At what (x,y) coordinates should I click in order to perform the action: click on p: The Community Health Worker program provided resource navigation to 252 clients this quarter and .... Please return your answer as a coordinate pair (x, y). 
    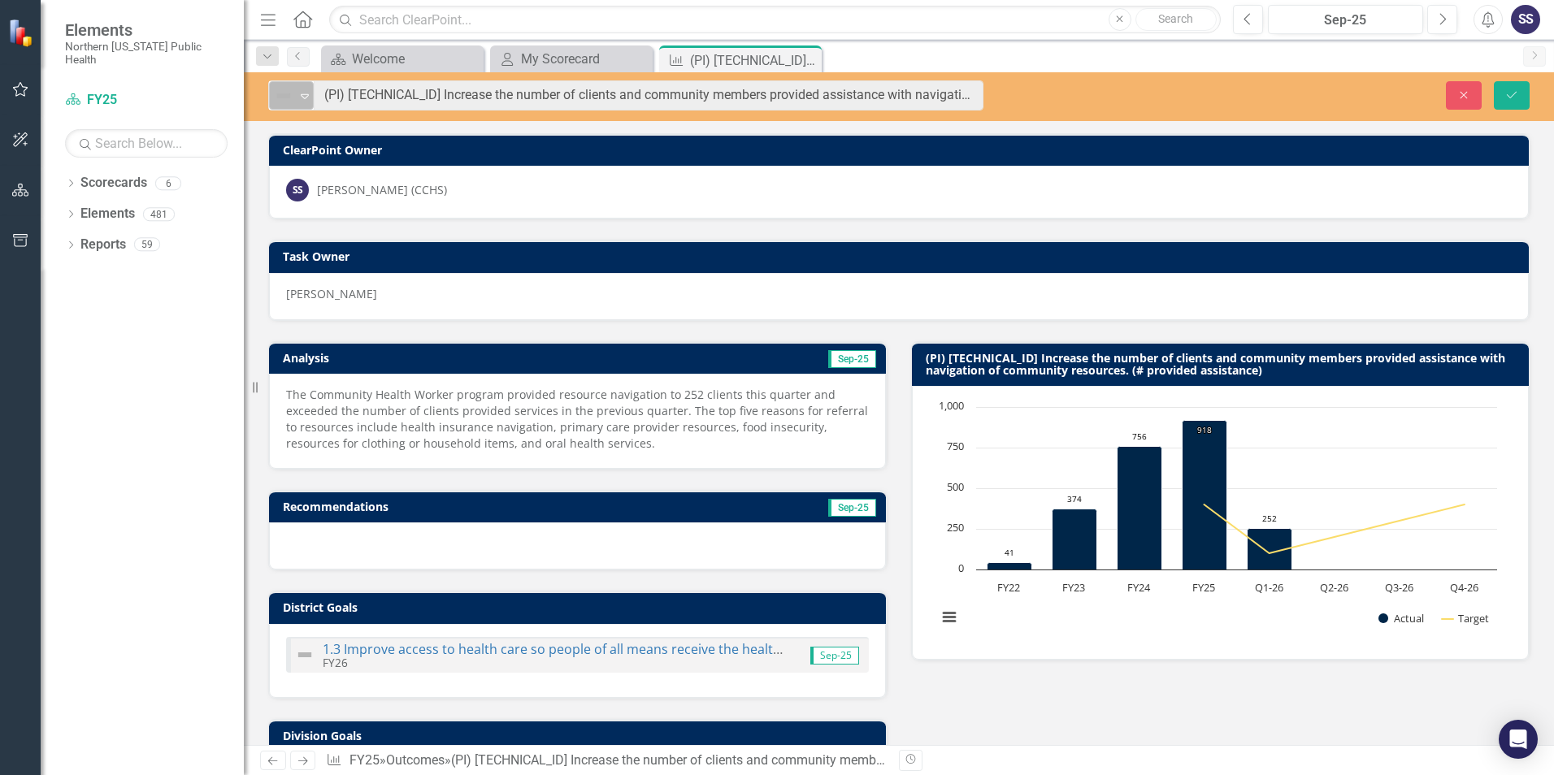
    Looking at the image, I should click on (577, 419).